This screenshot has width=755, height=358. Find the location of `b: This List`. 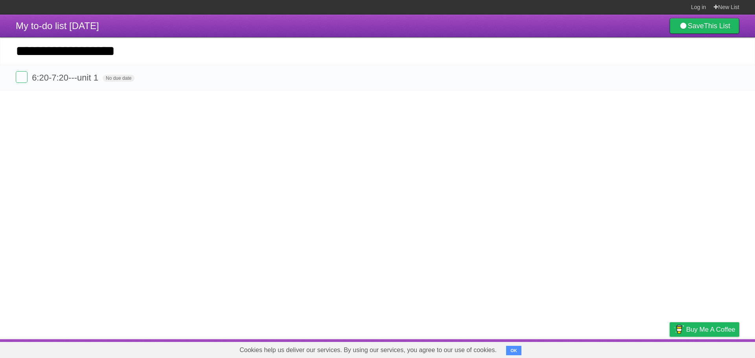

b: This List is located at coordinates (717, 26).